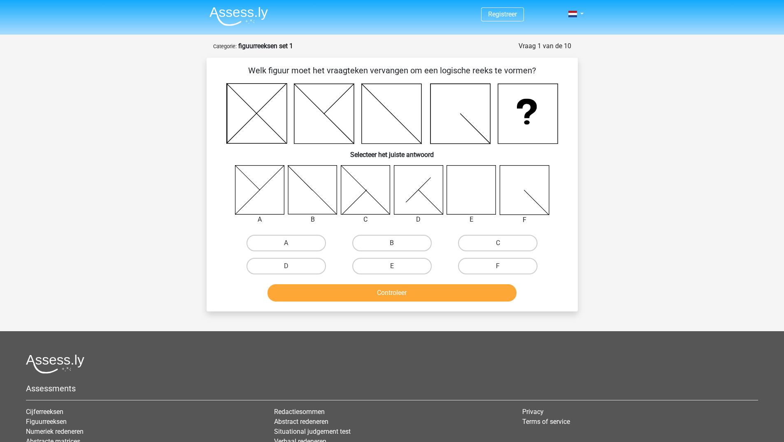 The width and height of the screenshot is (784, 442). What do you see at coordinates (365, 219) in the screenshot?
I see `div: C` at bounding box center [365, 219].